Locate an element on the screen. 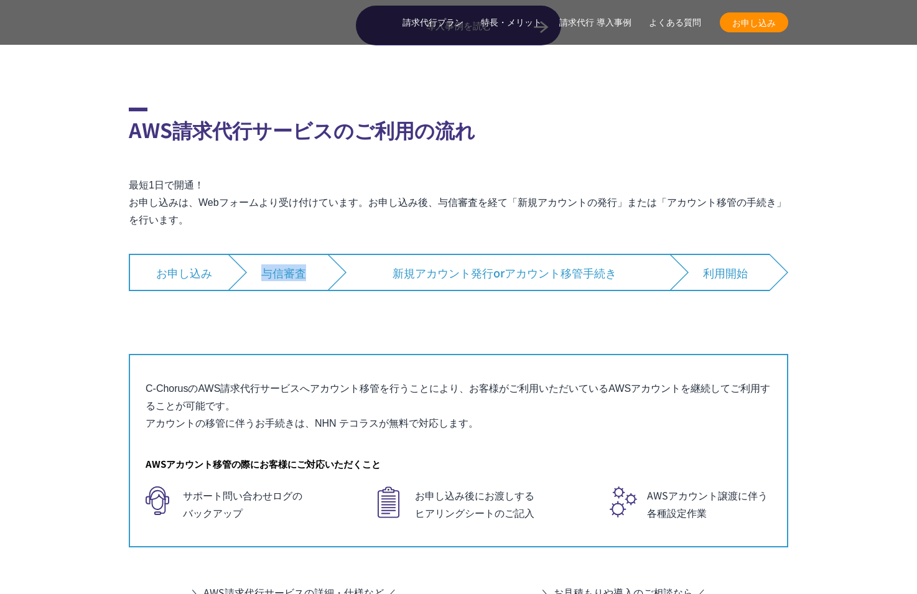  li: 与信審査 is located at coordinates (278, 272).